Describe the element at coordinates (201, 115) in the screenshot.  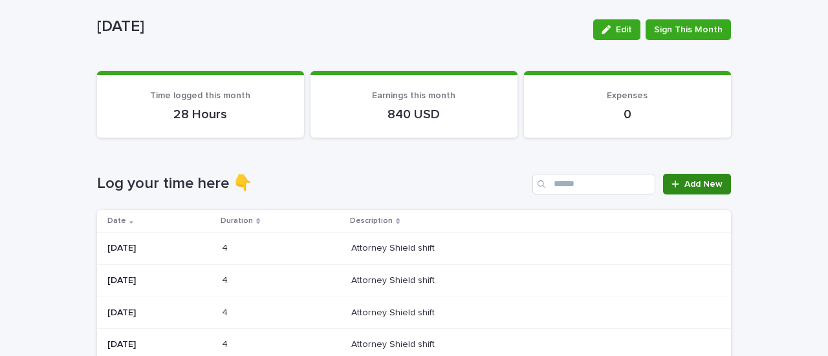
I see `p: 28 Hours` at that location.